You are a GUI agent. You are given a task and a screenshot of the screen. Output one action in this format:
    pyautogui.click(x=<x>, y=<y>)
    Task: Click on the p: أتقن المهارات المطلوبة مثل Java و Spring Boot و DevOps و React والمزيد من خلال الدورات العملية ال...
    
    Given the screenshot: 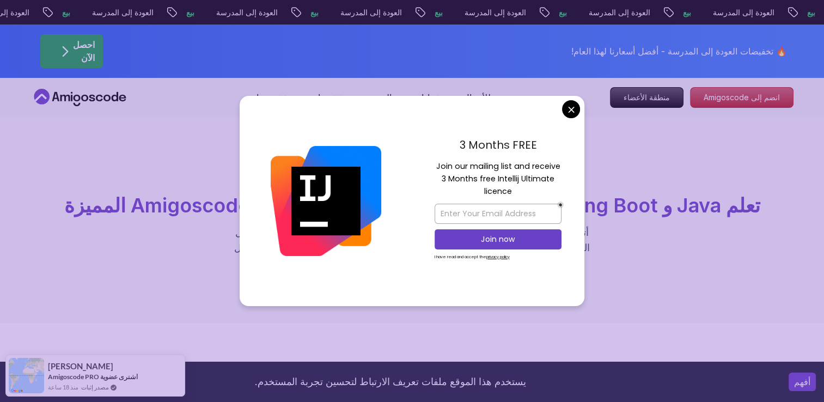 What is the action you would take?
    pyautogui.click(x=412, y=248)
    